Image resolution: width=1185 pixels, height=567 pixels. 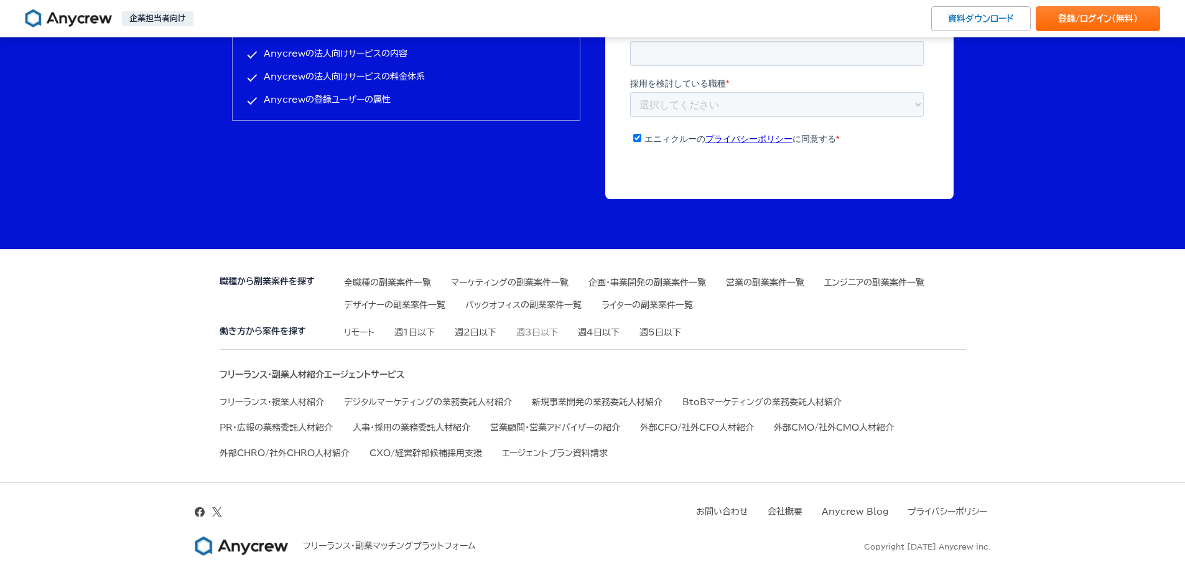 What do you see at coordinates (593, 375) in the screenshot?
I see `h3: フリーランス・副業人材紹介エージェントサービス` at bounding box center [593, 375].